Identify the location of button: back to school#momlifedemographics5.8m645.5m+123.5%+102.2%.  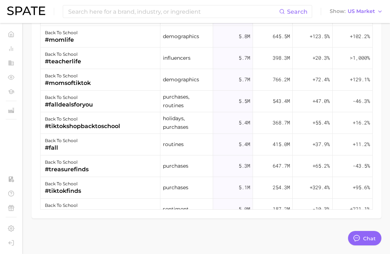
(207, 37).